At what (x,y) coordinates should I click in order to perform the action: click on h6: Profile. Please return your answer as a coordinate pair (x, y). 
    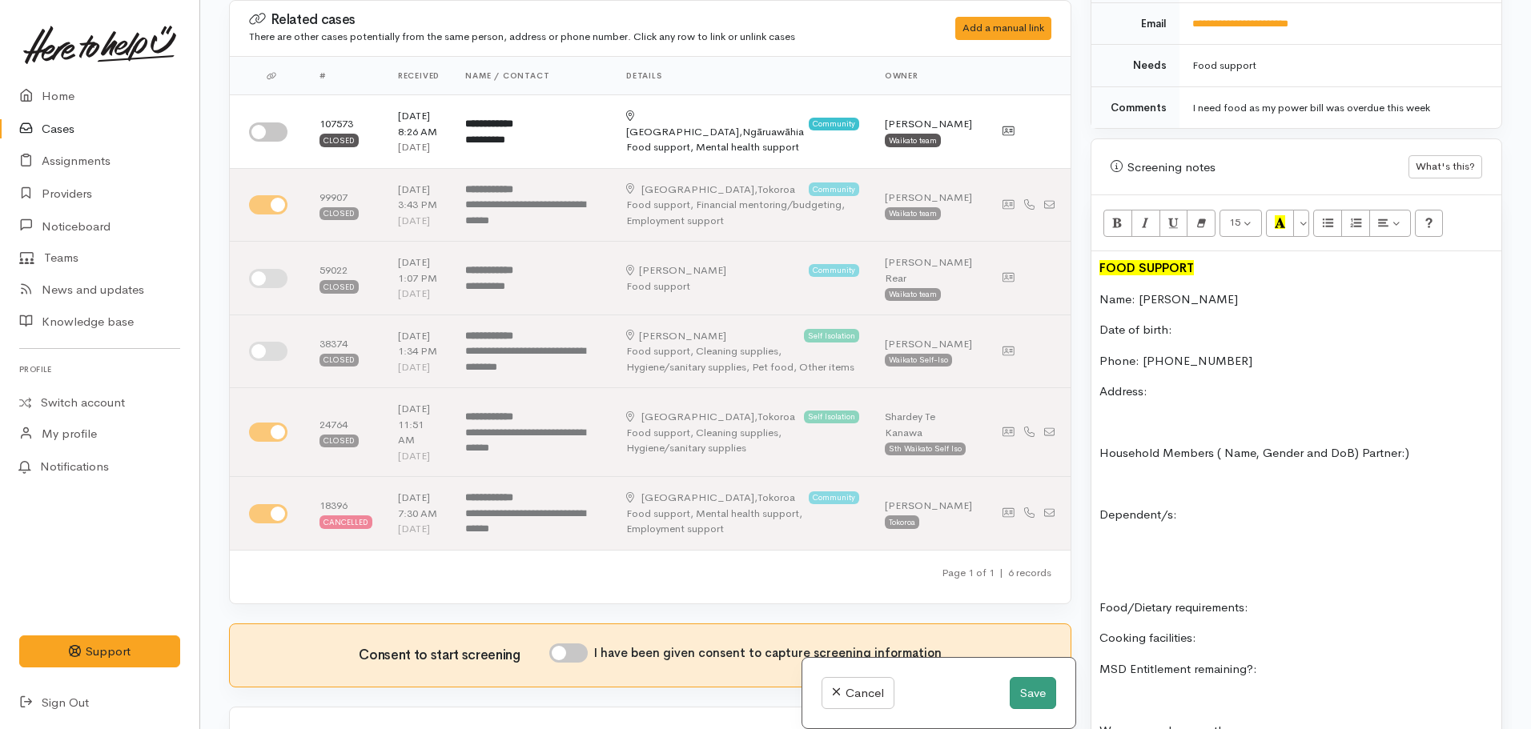
    Looking at the image, I should click on (99, 369).